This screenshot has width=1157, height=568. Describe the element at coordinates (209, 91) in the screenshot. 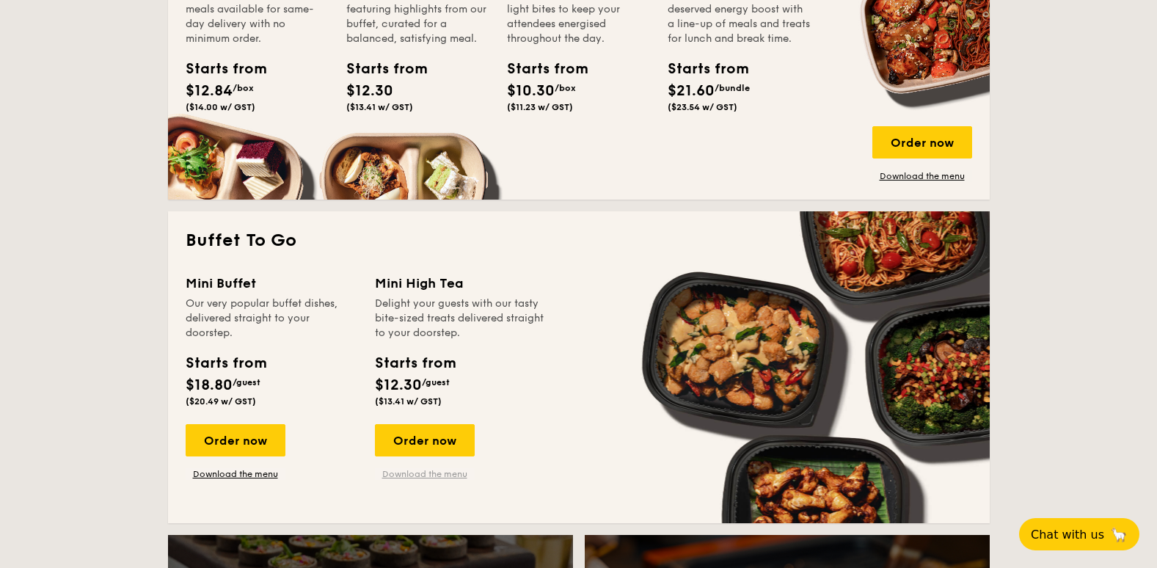

I see `span: $12.84` at that location.